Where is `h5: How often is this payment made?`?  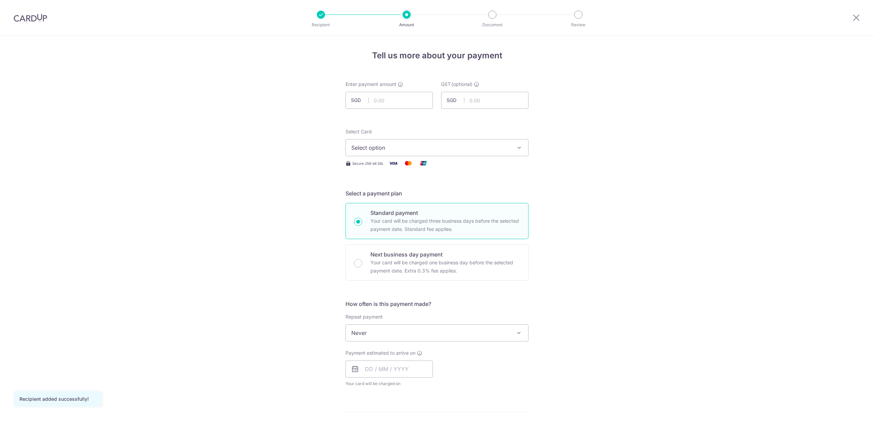 h5: How often is this payment made? is located at coordinates (437, 304).